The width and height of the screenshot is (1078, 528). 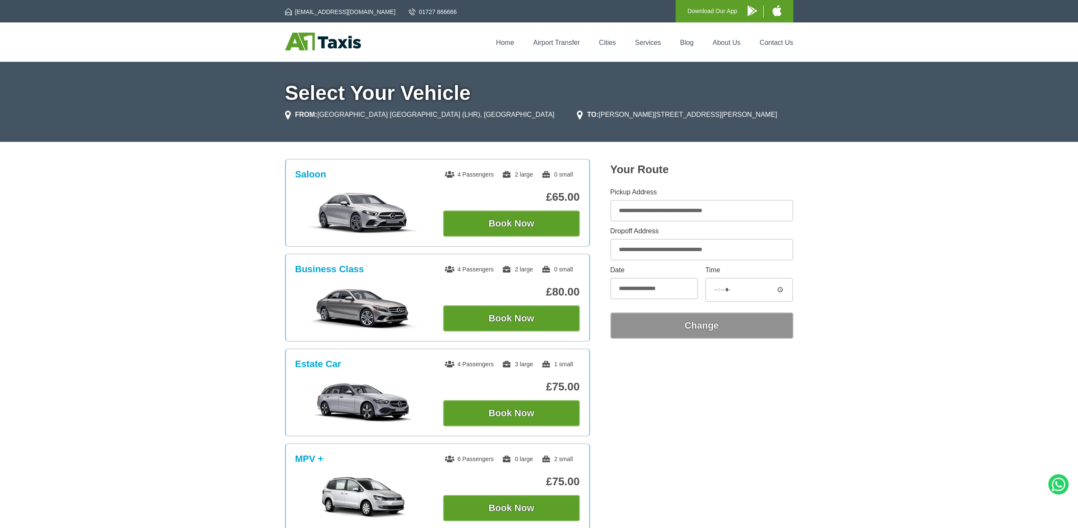 What do you see at coordinates (702, 326) in the screenshot?
I see `button: Change` at bounding box center [702, 326].